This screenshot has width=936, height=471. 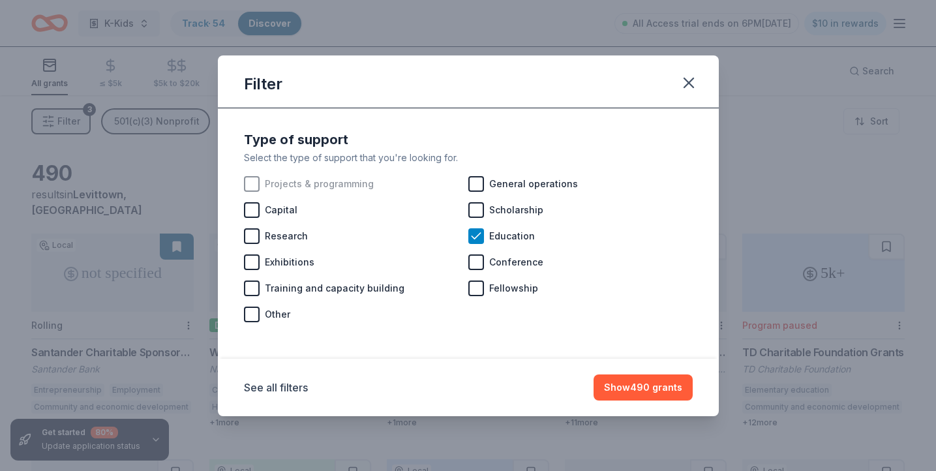 What do you see at coordinates (319, 184) in the screenshot?
I see `span: Projects & programming` at bounding box center [319, 184].